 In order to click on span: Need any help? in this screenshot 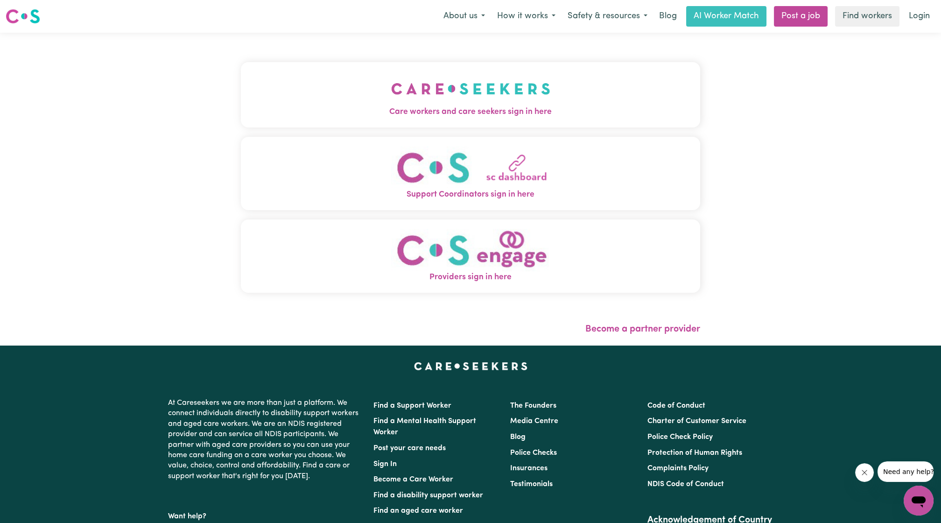, I will do `click(31, 10)`.